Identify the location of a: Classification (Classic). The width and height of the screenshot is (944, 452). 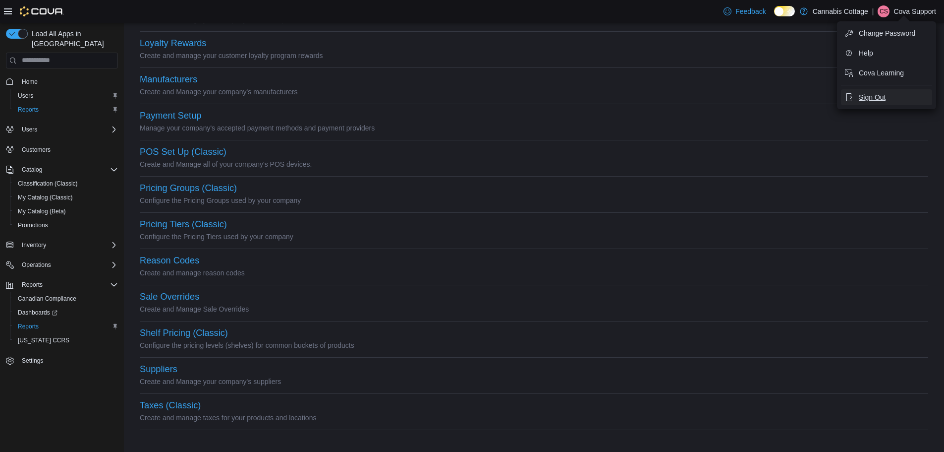
(48, 183).